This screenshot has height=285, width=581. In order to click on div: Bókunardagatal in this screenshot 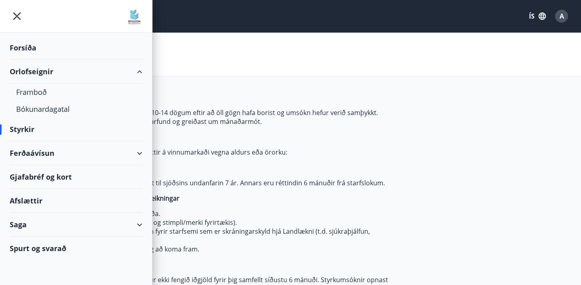, I will do `click(76, 109)`.